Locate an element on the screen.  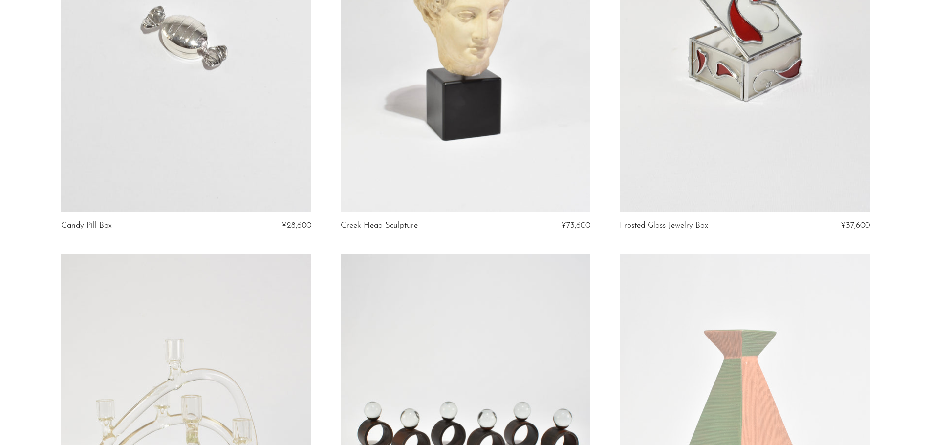
a: Frosted Glass Jewelry Box is located at coordinates (664, 226).